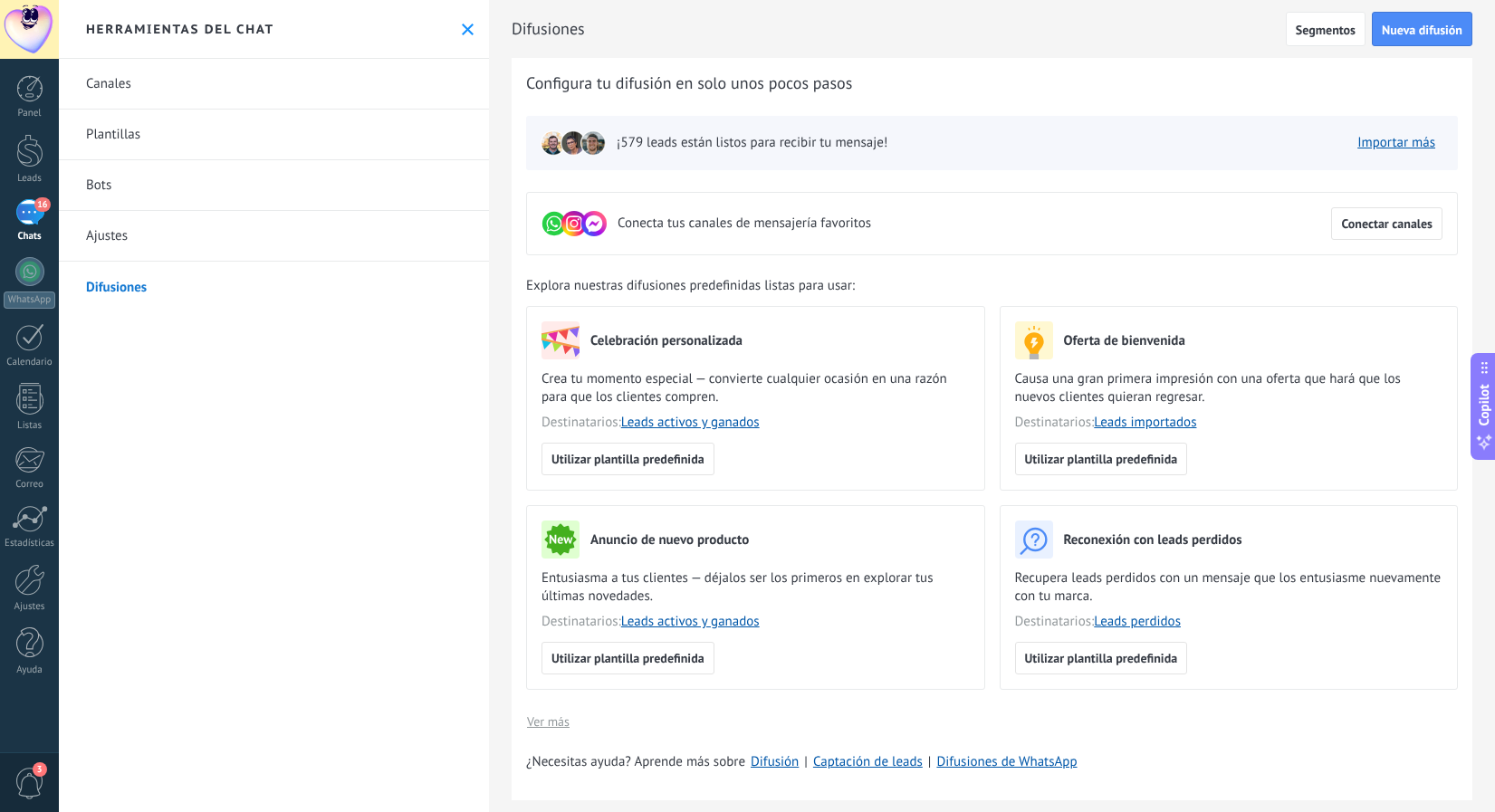  I want to click on span: Nueva difusión, so click(1421, 30).